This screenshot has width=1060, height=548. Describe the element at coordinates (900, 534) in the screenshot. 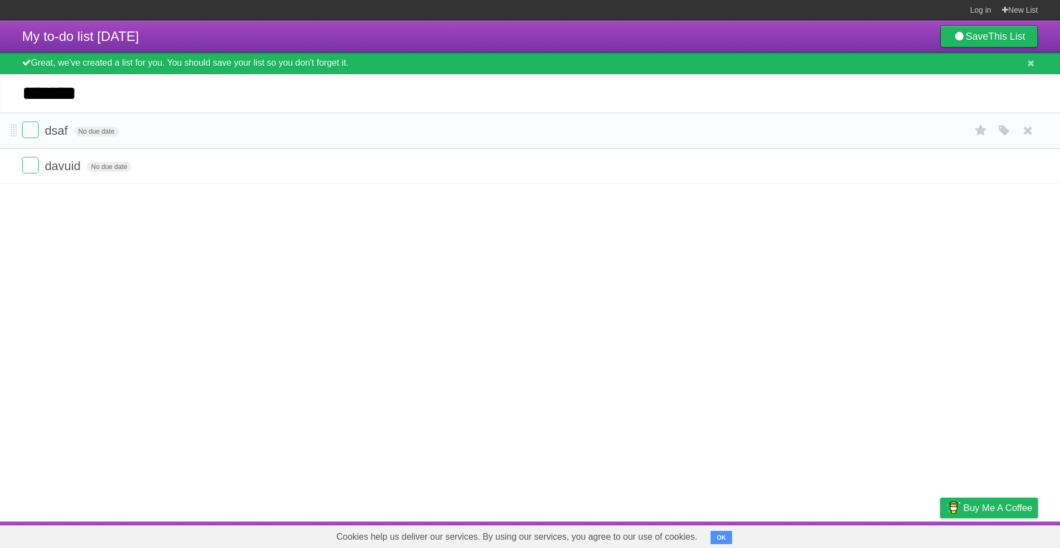

I see `a: Terms` at that location.